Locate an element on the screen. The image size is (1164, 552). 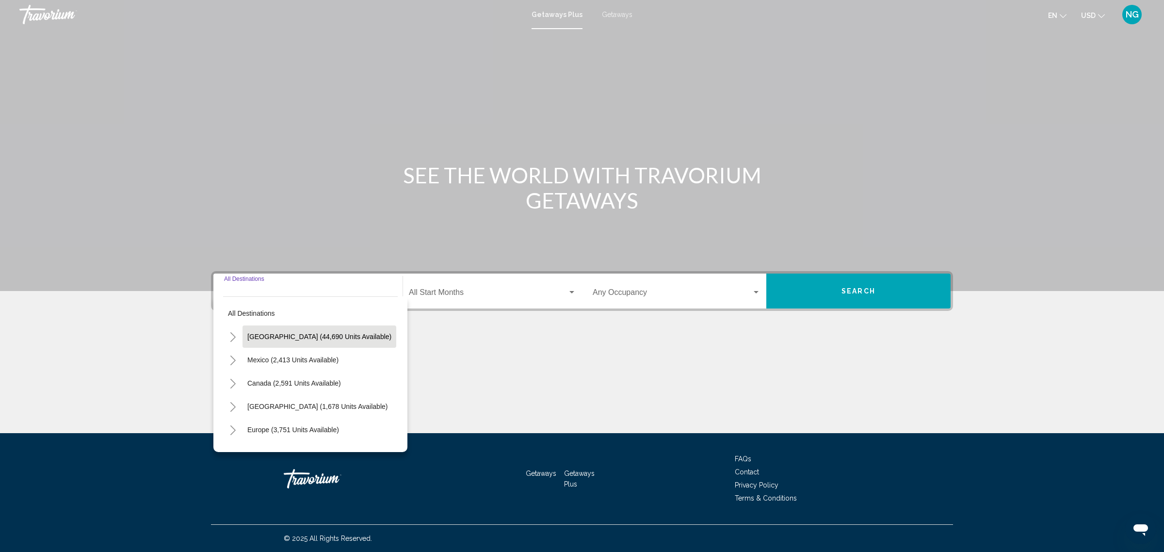
a: FAQs is located at coordinates (743, 459).